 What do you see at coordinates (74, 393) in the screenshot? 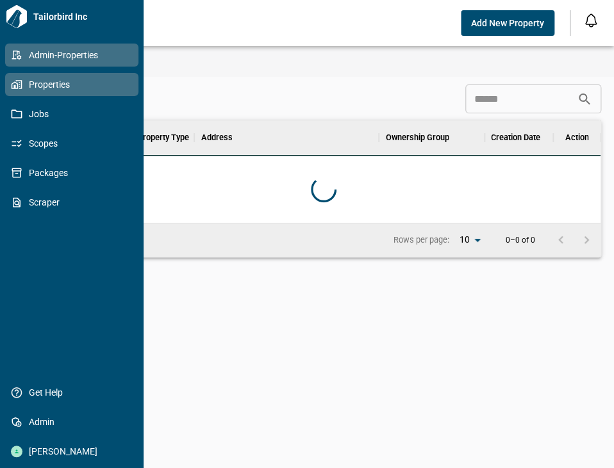
I see `span: Get Help` at bounding box center [74, 393].